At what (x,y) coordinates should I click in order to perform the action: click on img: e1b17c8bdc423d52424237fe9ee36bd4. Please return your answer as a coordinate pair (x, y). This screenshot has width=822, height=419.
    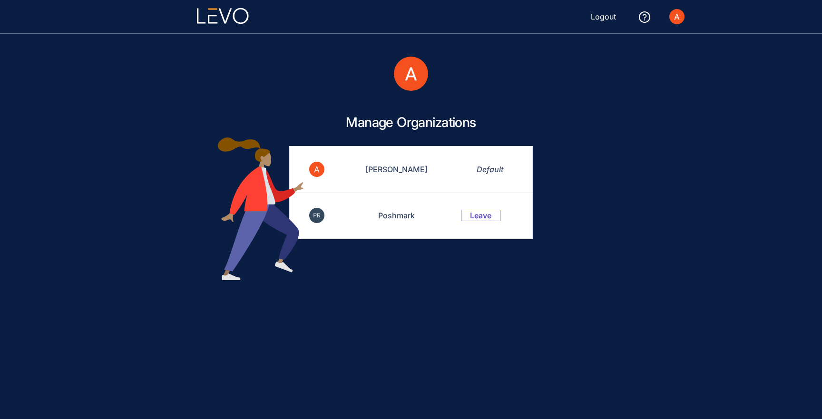
    Looking at the image, I should click on (317, 215).